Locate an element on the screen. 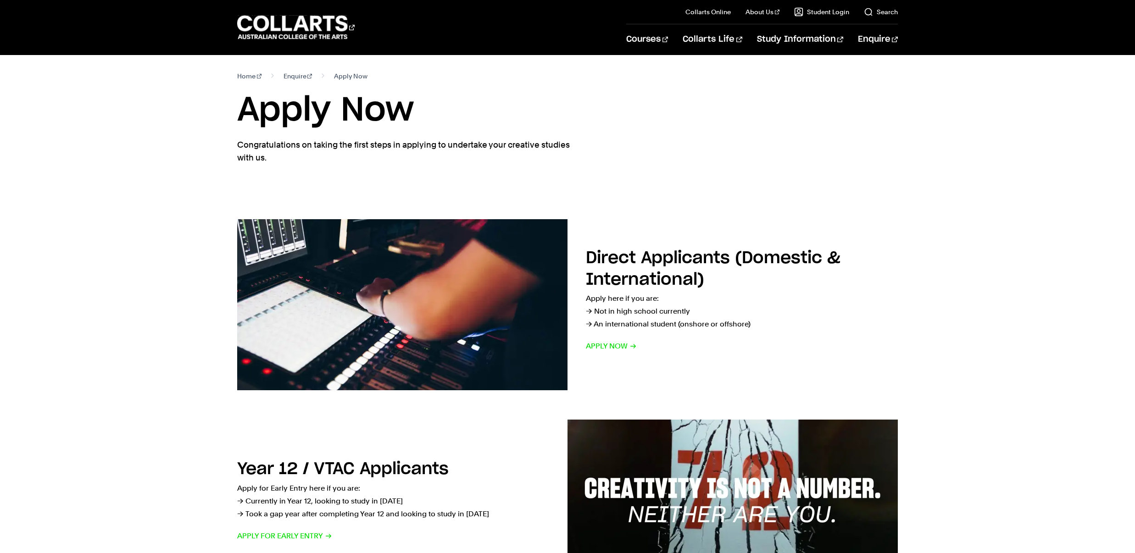 The image size is (1135, 553). a: Direct Applicants (Domestic & International) Apply here if you are:→ Not in high school currently... is located at coordinates (568, 305).